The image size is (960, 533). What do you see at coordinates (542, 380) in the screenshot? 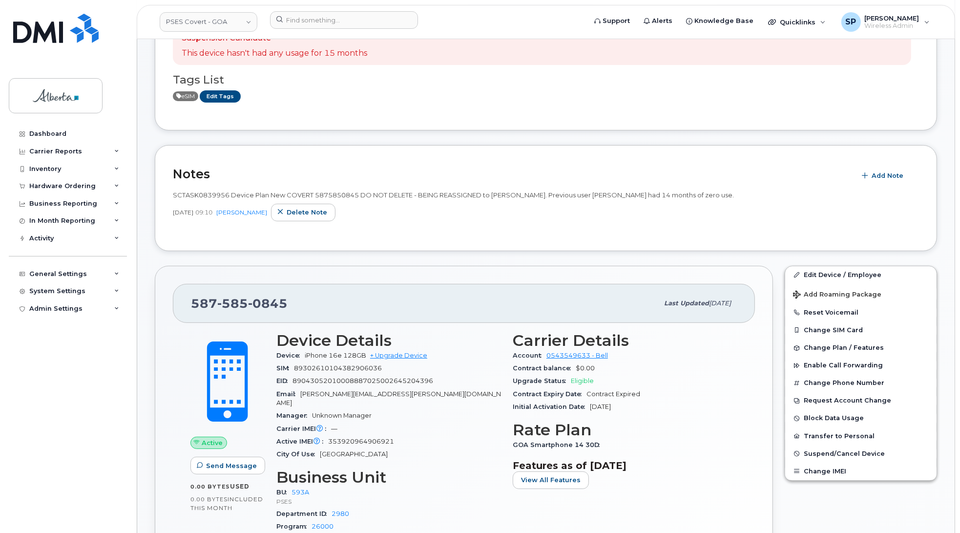
I see `span: Upgrade Status` at bounding box center [542, 380].